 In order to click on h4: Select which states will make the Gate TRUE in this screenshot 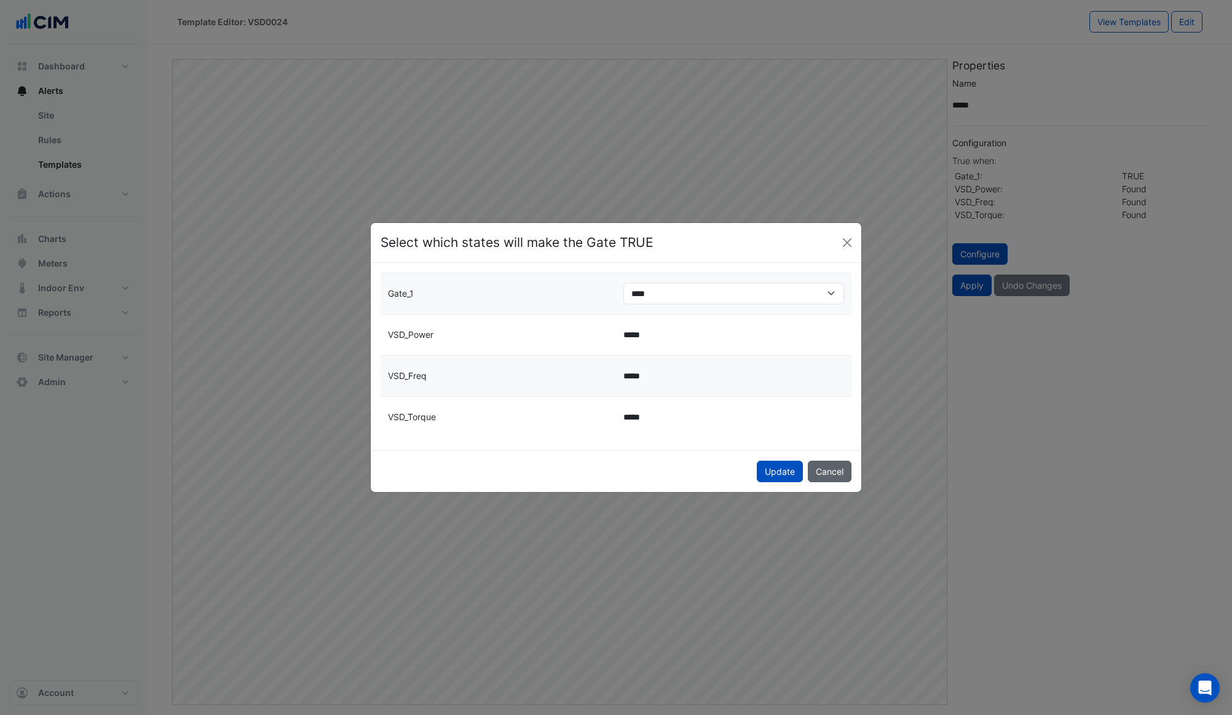, I will do `click(517, 243)`.